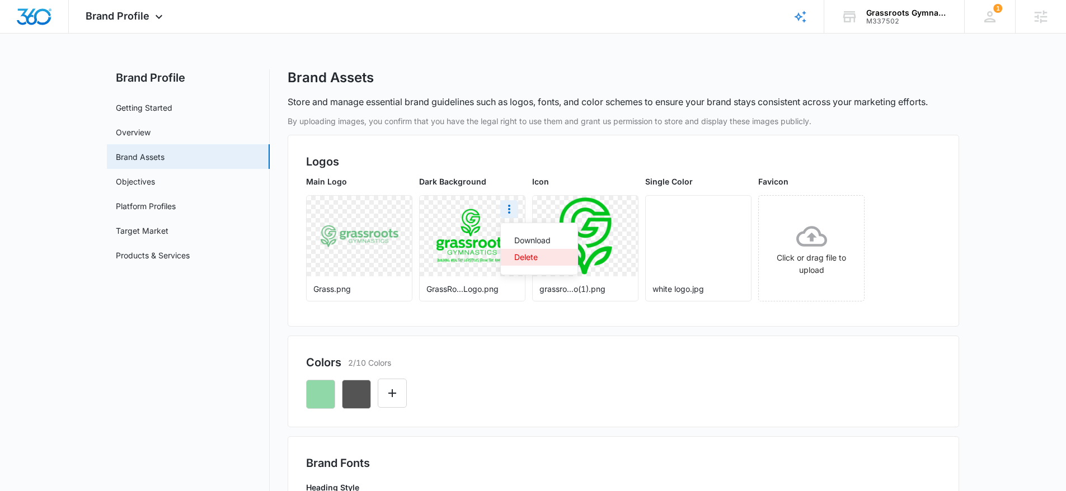 The height and width of the screenshot is (491, 1066). What do you see at coordinates (907, 13) in the screenshot?
I see `div: account name` at bounding box center [907, 13].